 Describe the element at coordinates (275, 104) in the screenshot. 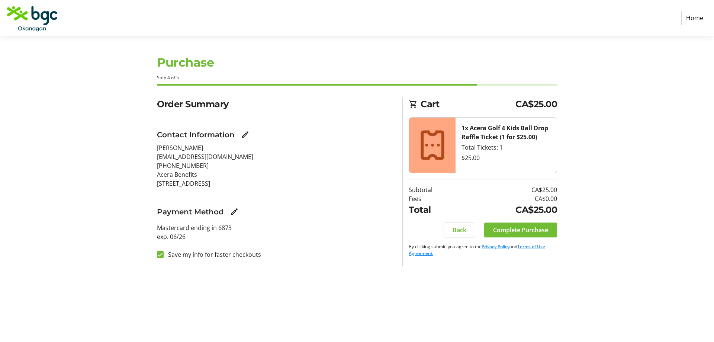

I see `h2: Order Summary` at that location.